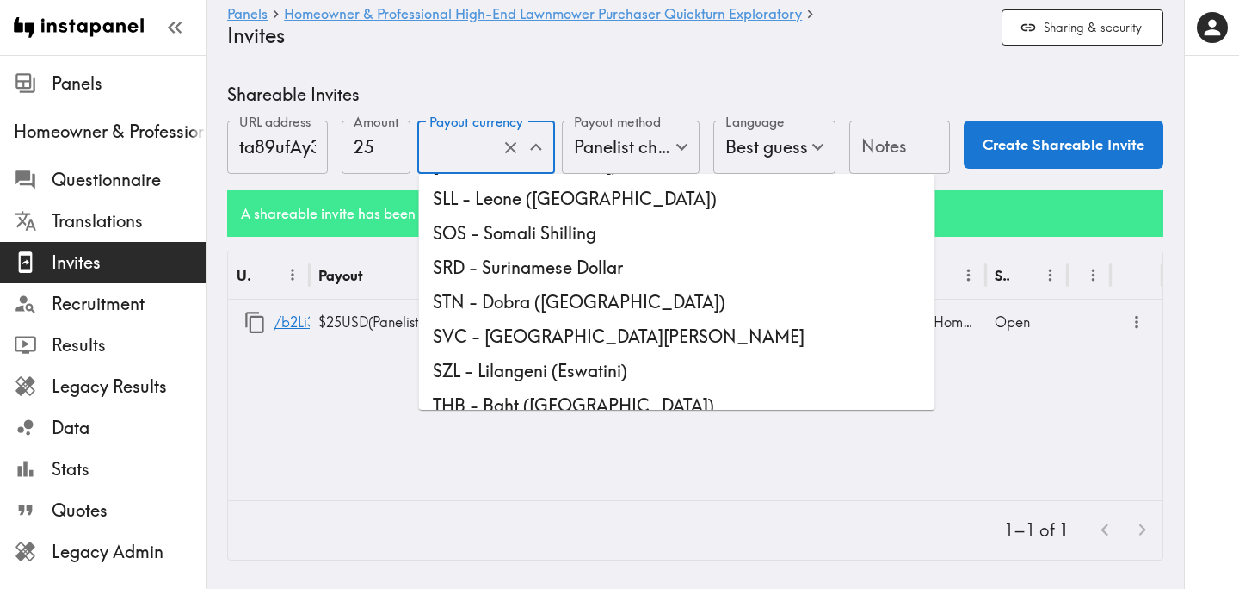 This screenshot has width=1239, height=589. What do you see at coordinates (128, 83) in the screenshot?
I see `span: Panels` at bounding box center [128, 83].